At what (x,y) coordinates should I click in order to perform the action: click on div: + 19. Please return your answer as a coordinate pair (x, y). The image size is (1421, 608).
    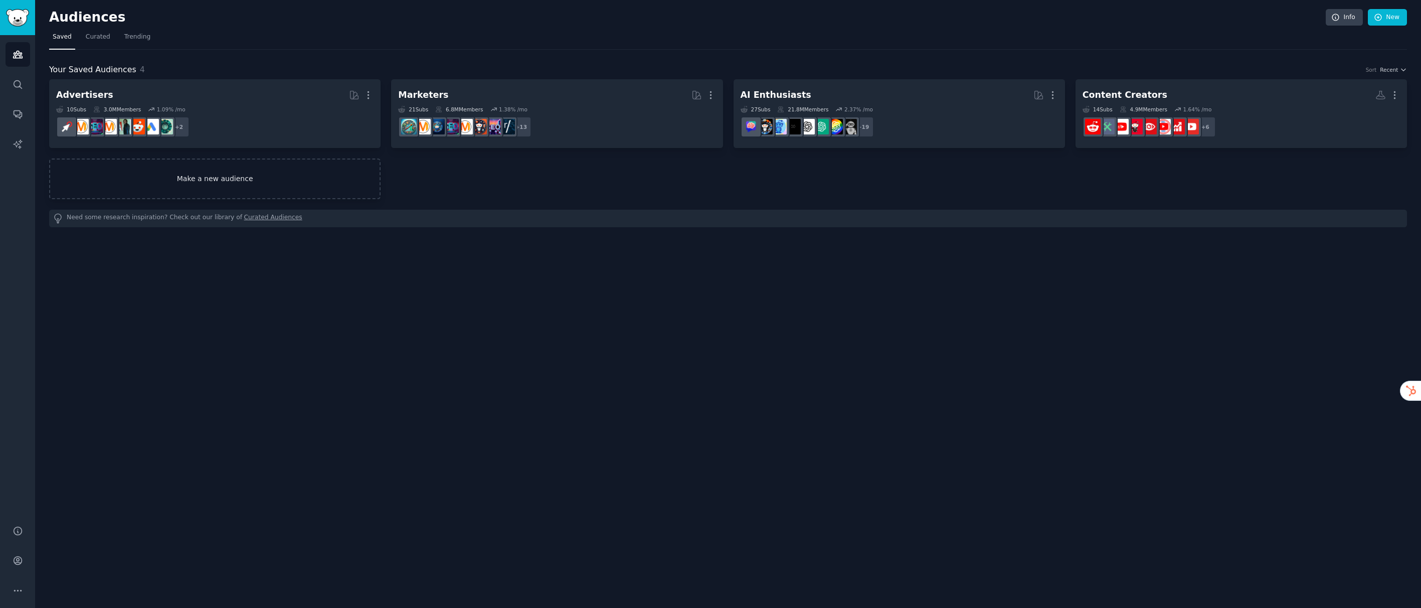
    Looking at the image, I should click on (863, 127).